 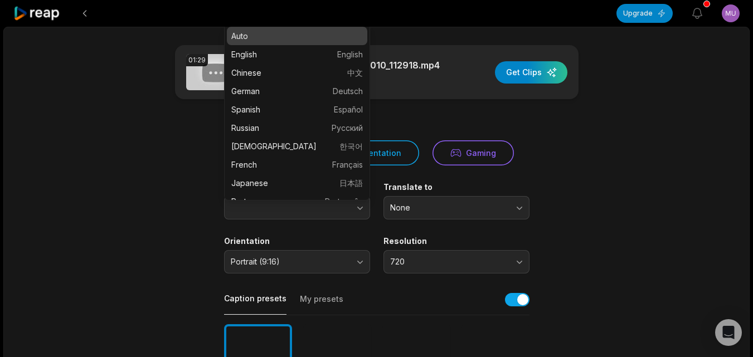 What do you see at coordinates (449, 208) in the screenshot?
I see `span: None` at bounding box center [449, 208].